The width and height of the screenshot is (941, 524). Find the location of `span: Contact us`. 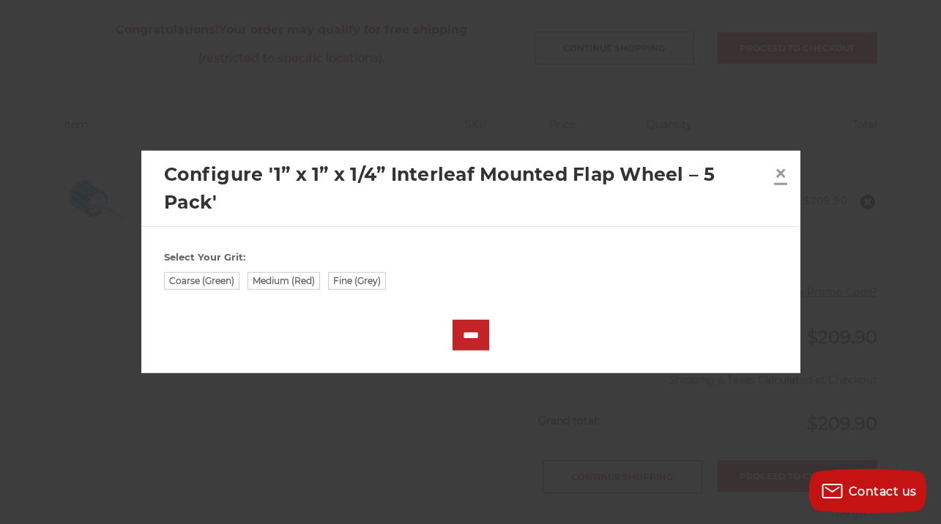

span: Contact us is located at coordinates (883, 491).